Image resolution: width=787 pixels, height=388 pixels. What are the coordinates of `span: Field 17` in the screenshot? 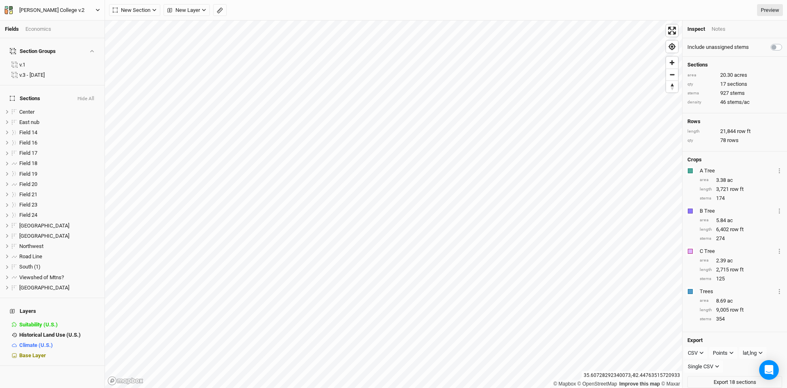 It's located at (28, 153).